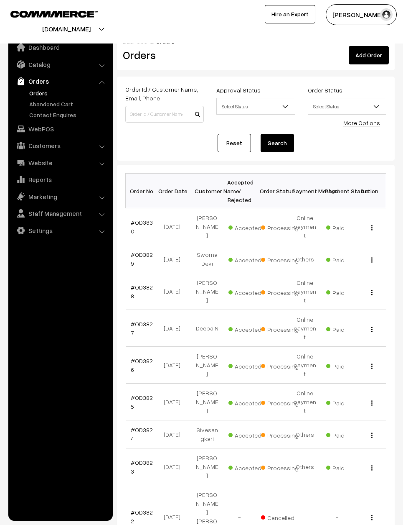  What do you see at coordinates (60, 197) in the screenshot?
I see `a: Marketing` at bounding box center [60, 197].